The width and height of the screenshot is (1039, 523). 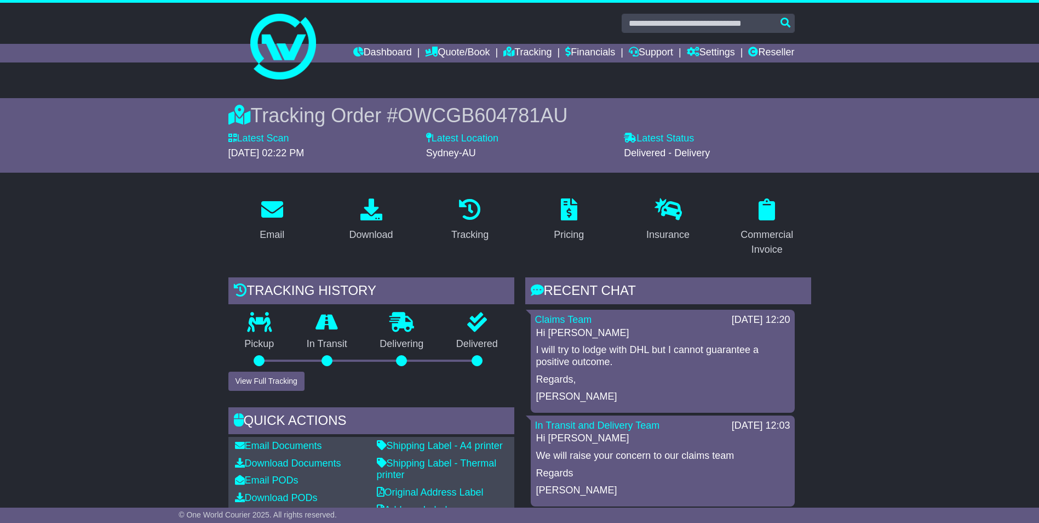 What do you see at coordinates (402, 344) in the screenshot?
I see `p: Delivering` at bounding box center [402, 344].